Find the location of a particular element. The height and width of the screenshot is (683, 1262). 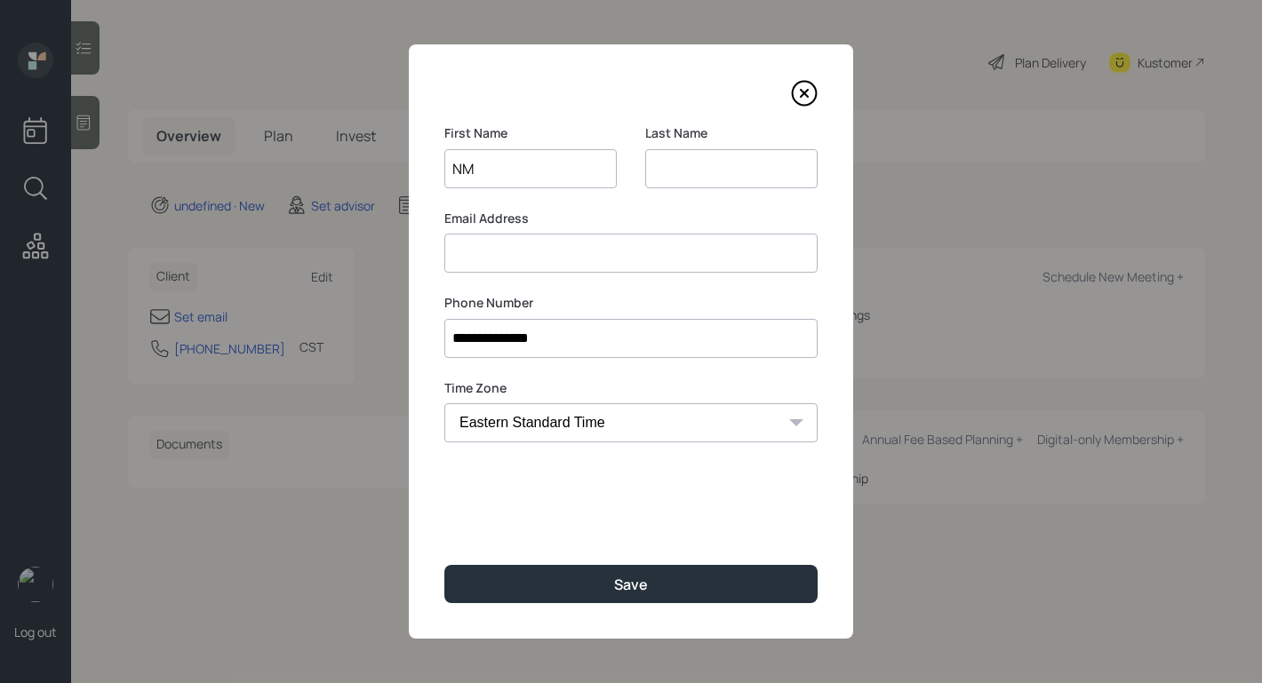

button: Save is located at coordinates (631, 584).